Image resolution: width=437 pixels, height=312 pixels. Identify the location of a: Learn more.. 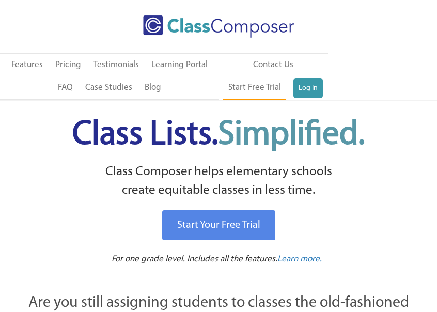
(299, 259).